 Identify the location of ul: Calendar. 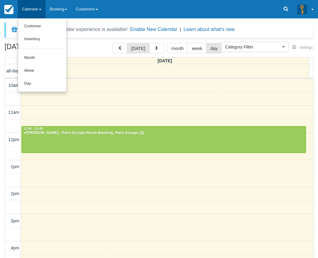
(42, 55).